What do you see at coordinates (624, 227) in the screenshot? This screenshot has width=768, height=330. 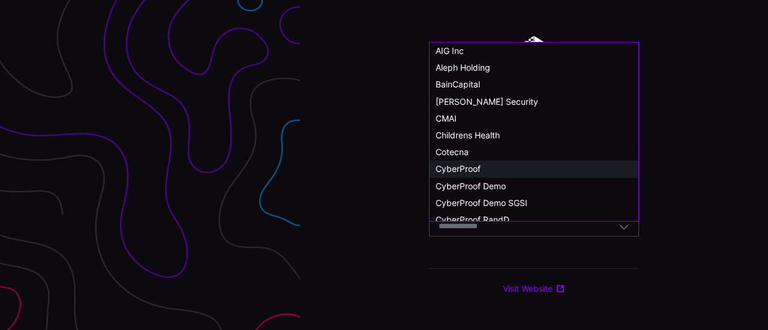 I see `button: Toggle options menu` at bounding box center [624, 227].